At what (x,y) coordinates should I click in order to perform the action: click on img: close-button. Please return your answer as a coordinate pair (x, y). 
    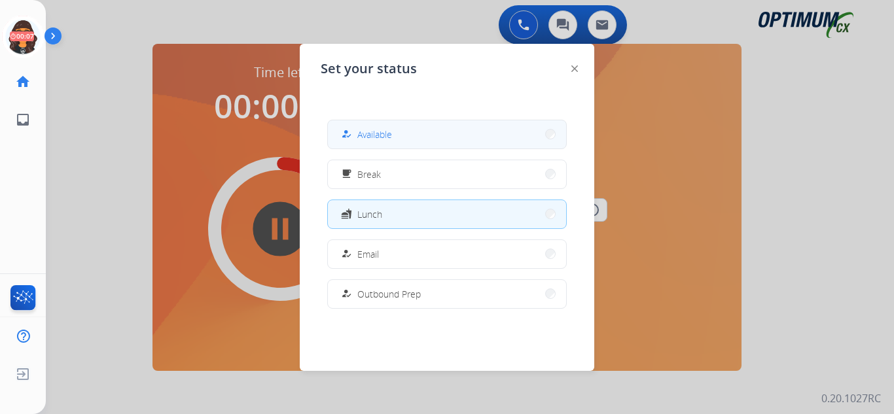
    Looking at the image, I should click on (575, 69).